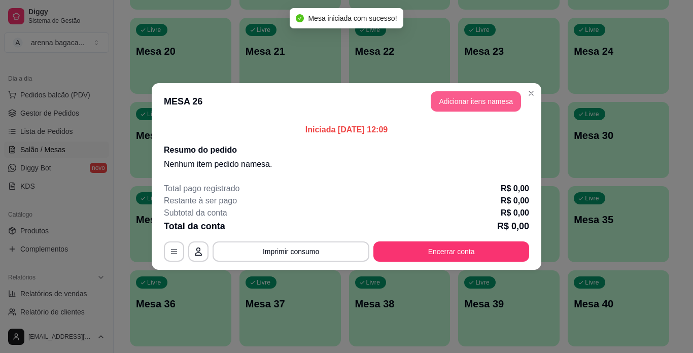 This screenshot has height=353, width=693. What do you see at coordinates (200, 201) in the screenshot?
I see `p: Restante à ser pago` at bounding box center [200, 201].